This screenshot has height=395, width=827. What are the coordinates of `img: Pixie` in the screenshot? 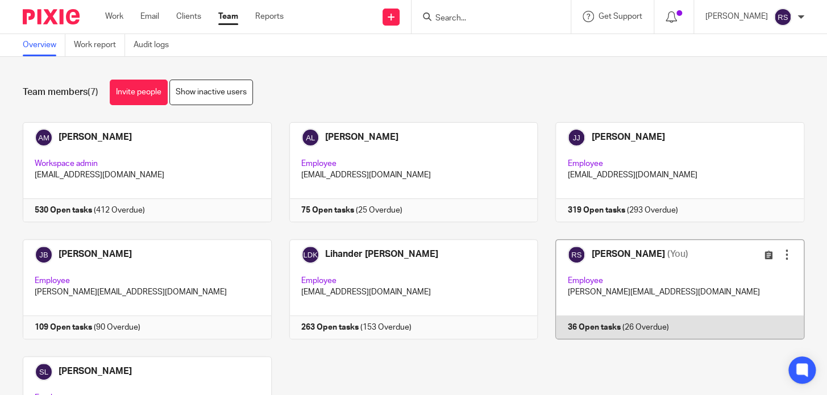 It's located at (51, 16).